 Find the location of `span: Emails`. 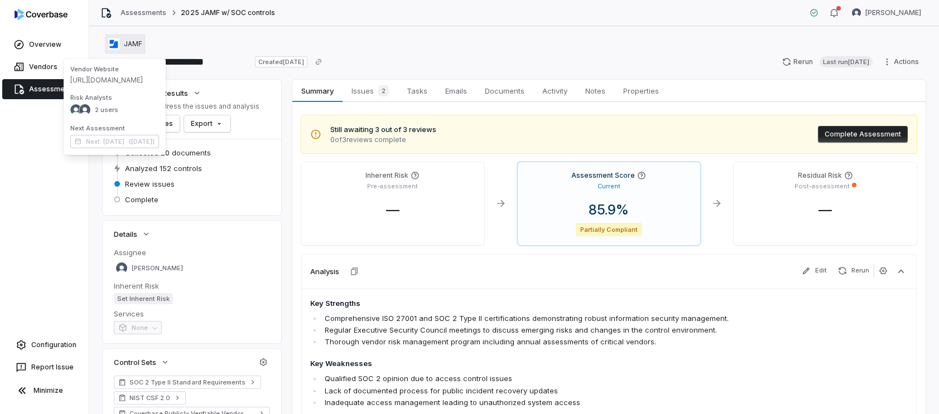

span: Emails is located at coordinates (456, 91).